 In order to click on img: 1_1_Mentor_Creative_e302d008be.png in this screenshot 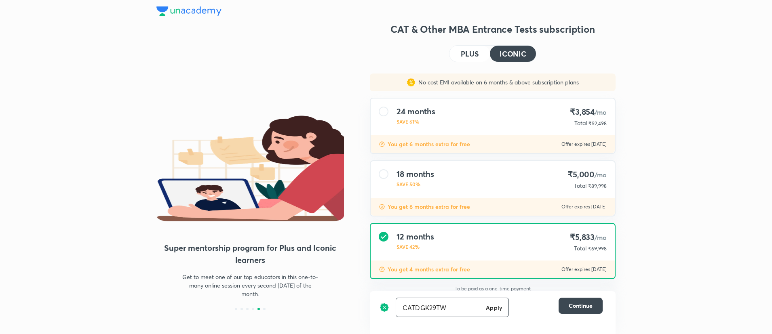, I will do `click(250, 151)`.